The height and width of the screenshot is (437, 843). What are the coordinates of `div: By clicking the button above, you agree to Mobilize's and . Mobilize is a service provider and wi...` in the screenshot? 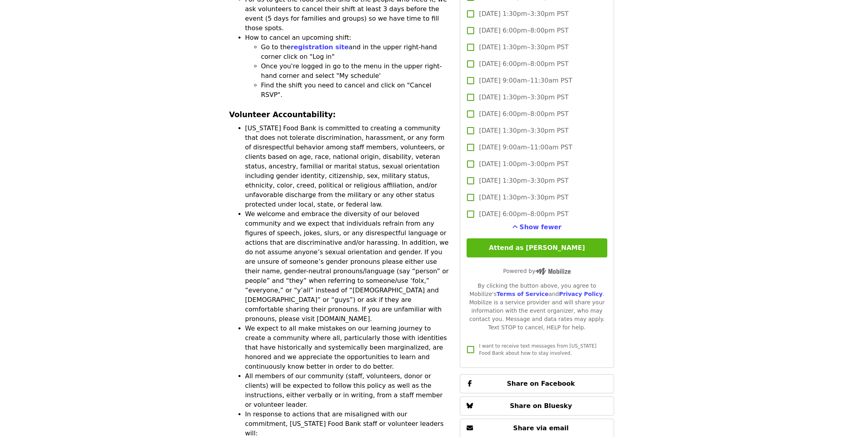 It's located at (536, 307).